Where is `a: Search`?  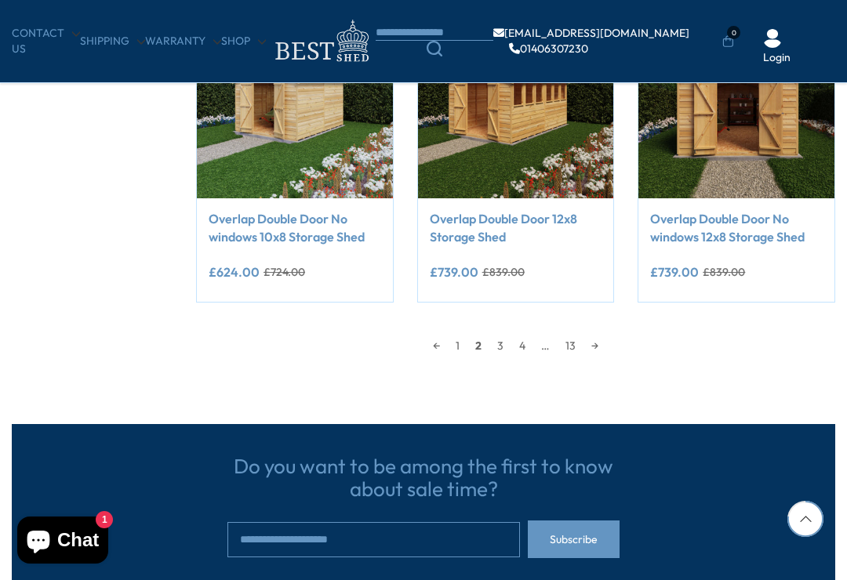
a: Search is located at coordinates (434, 49).